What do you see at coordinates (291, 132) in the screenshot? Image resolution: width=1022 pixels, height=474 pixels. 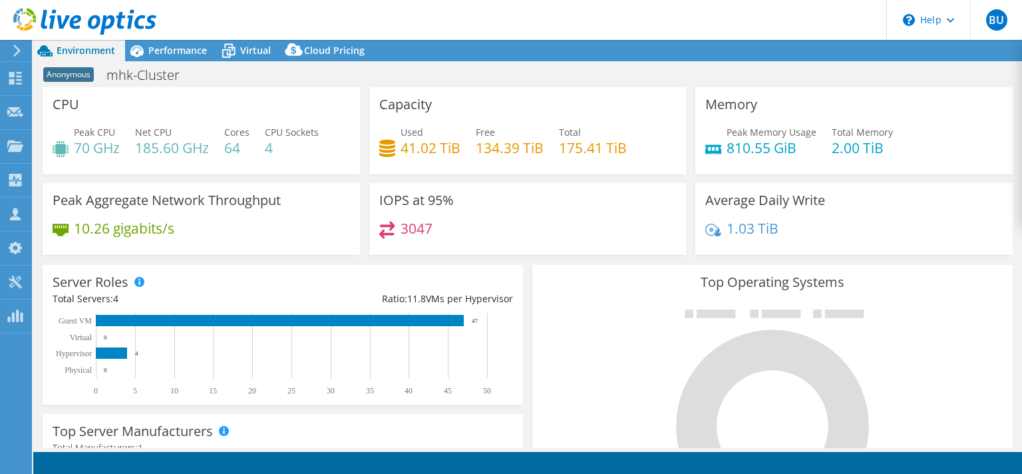 I see `span: CPU Sockets` at bounding box center [291, 132].